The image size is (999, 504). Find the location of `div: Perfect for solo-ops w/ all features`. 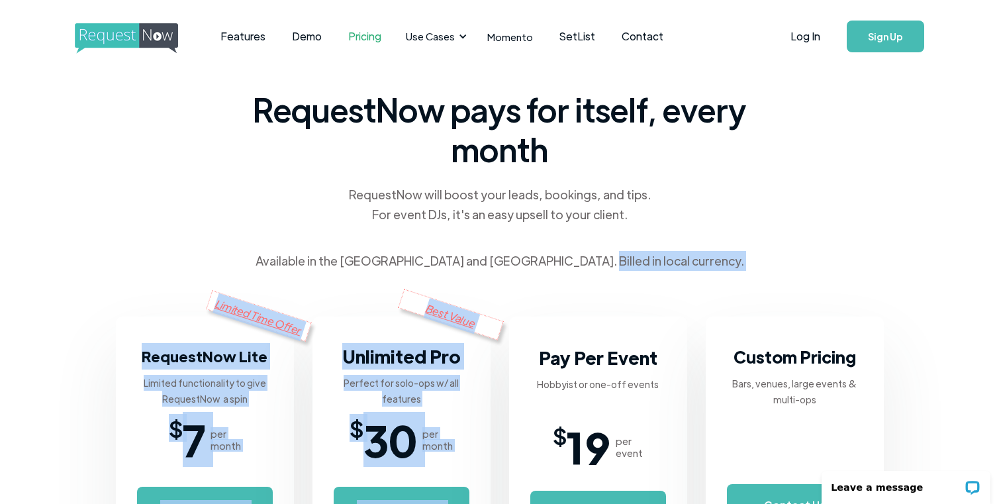

div: Perfect for solo-ops w/ all features is located at coordinates (401, 391).